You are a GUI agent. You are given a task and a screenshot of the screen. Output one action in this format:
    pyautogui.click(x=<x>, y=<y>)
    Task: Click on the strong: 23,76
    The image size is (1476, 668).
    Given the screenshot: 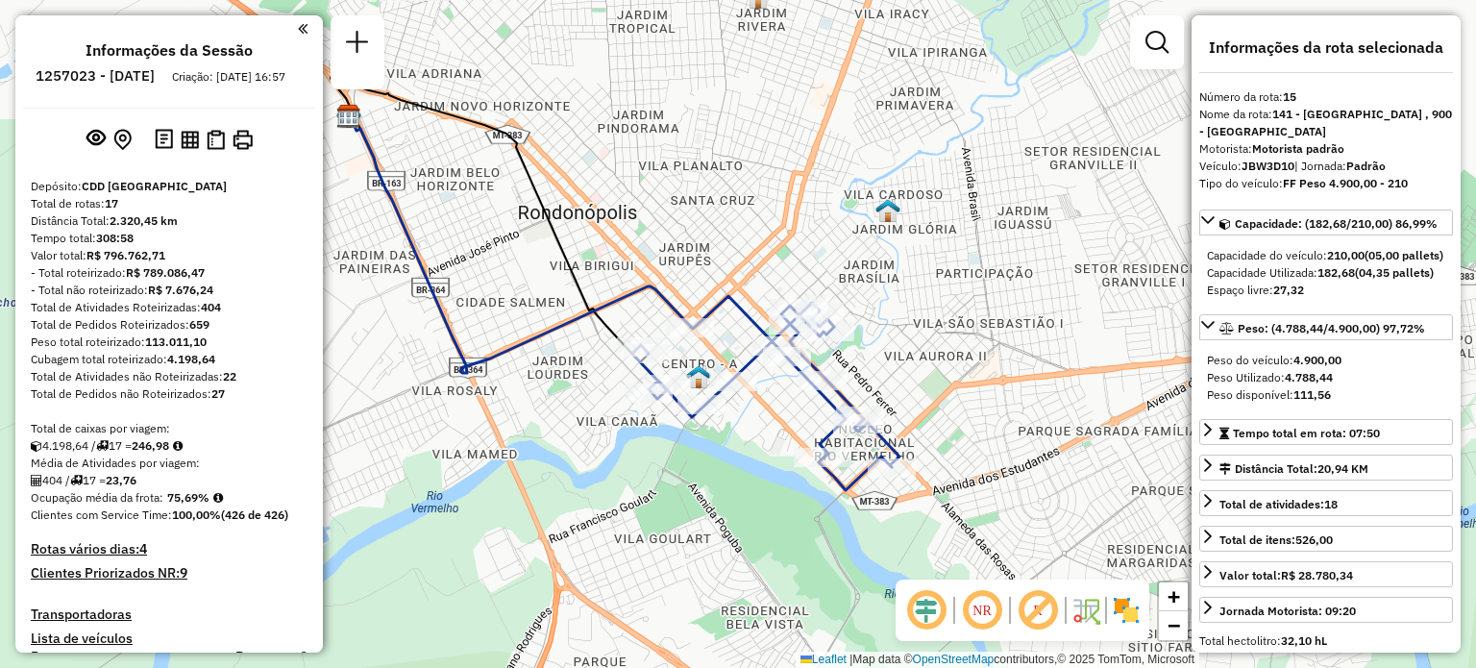 What is the action you would take?
    pyautogui.click(x=121, y=480)
    